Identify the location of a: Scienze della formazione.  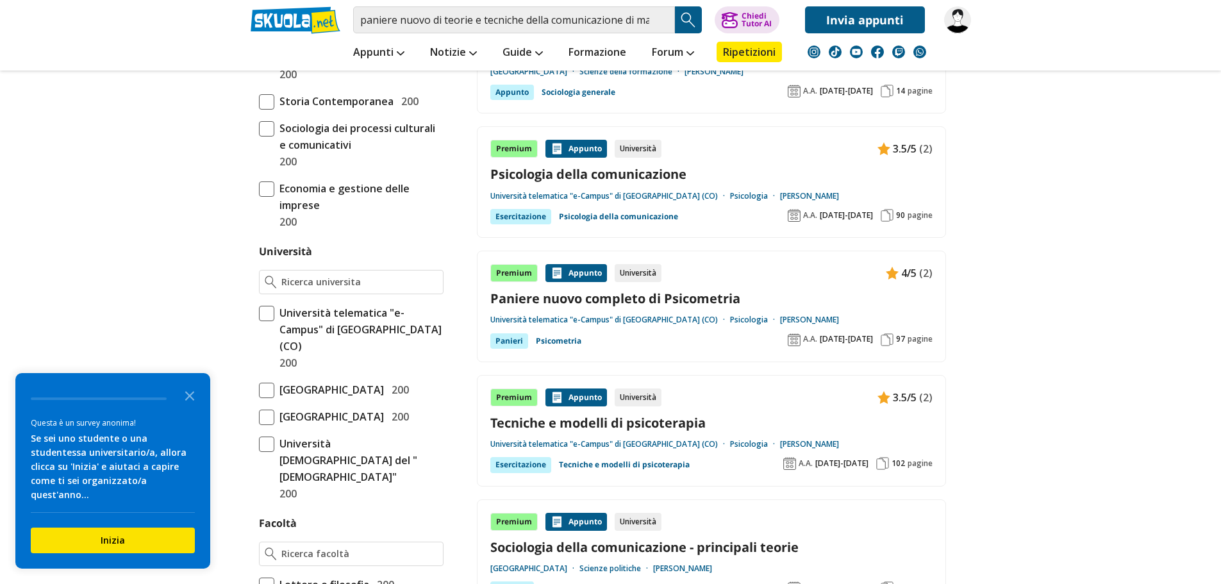
(632, 72).